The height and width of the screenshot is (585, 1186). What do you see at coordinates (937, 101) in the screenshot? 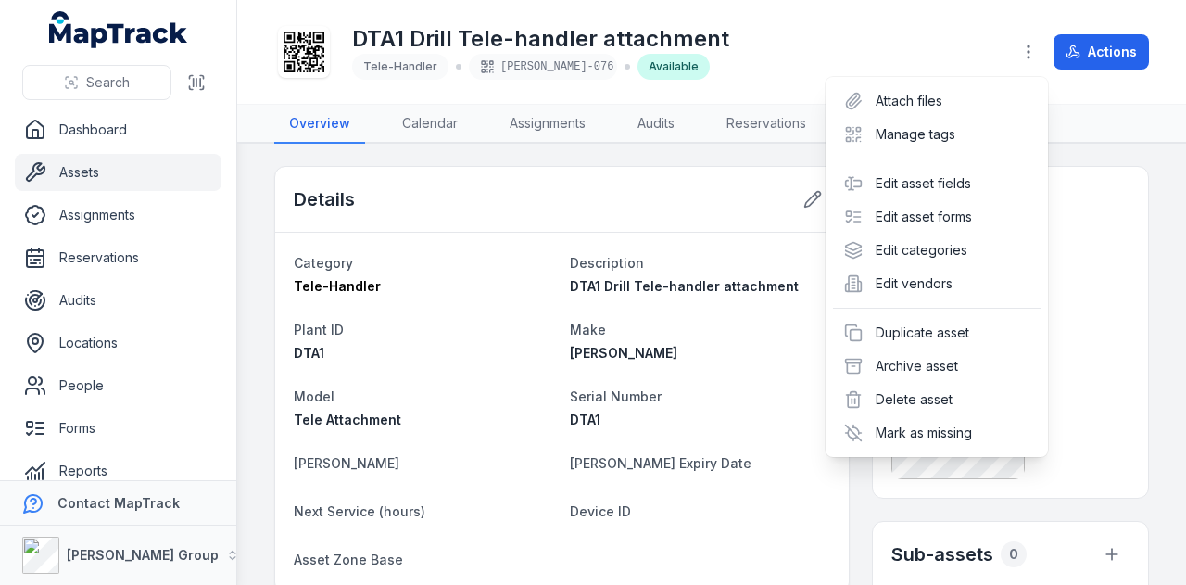
I see `div: Attach files` at bounding box center [937, 101].